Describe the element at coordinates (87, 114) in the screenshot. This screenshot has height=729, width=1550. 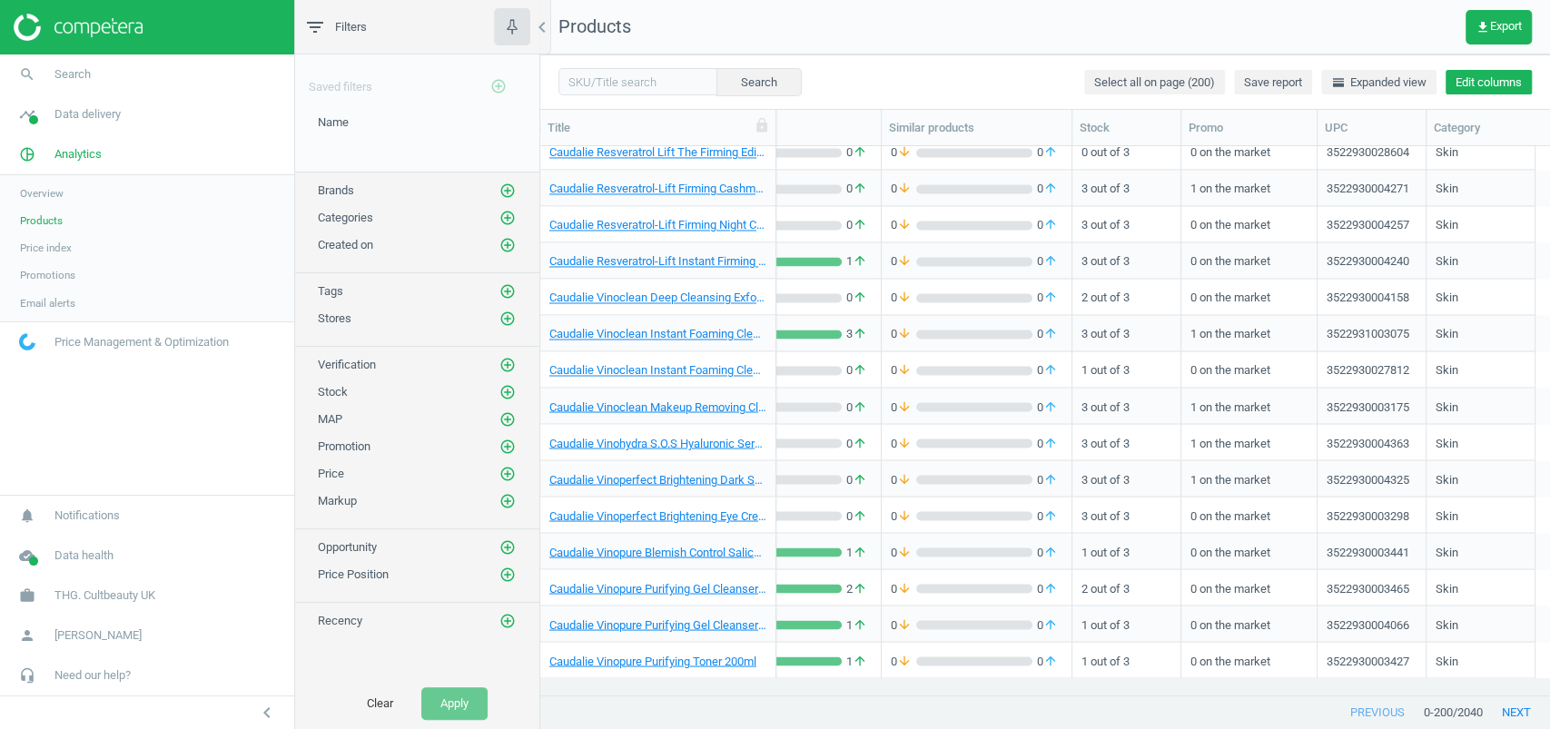
I see `span: Data delivery` at that location.